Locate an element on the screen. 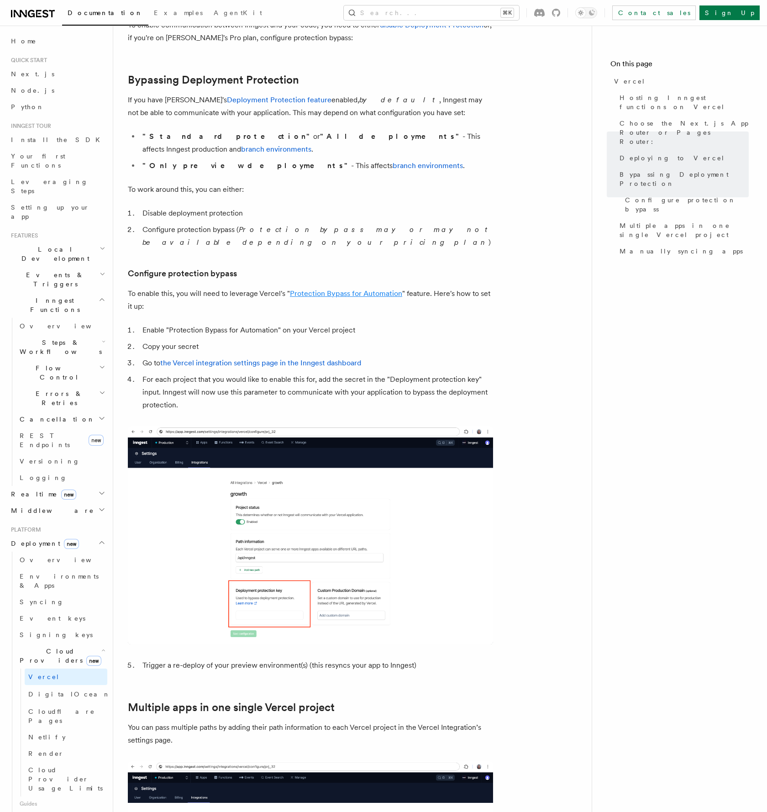  span: Hosting Inngest functions on Vercel is located at coordinates (684, 102).